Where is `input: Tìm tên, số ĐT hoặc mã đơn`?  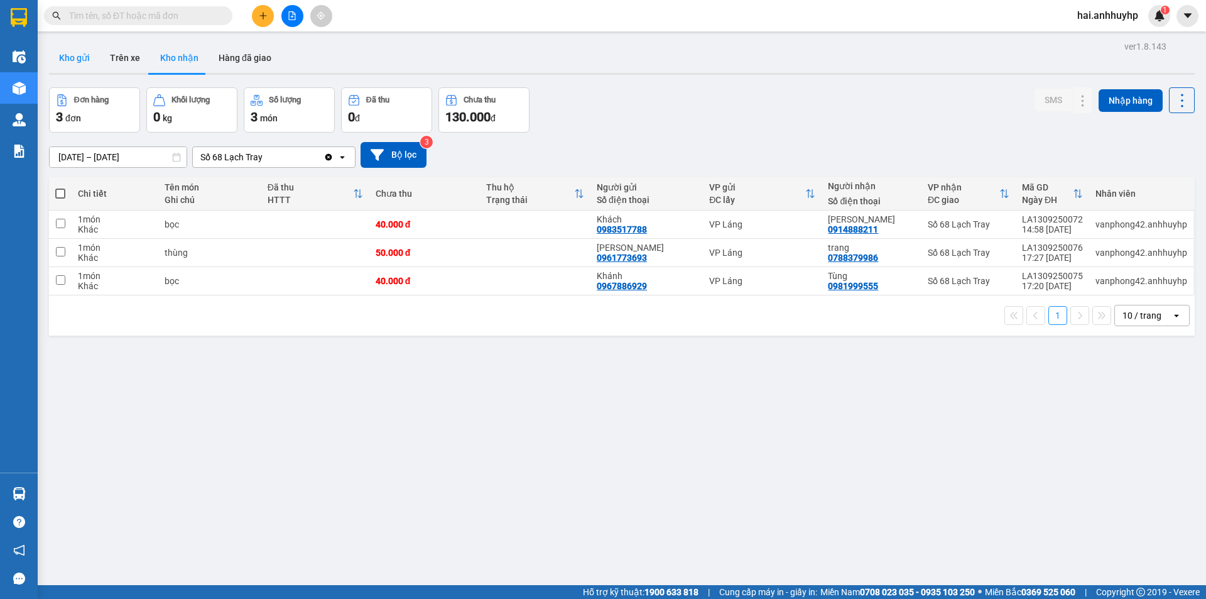 input: Tìm tên, số ĐT hoặc mã đơn is located at coordinates (143, 16).